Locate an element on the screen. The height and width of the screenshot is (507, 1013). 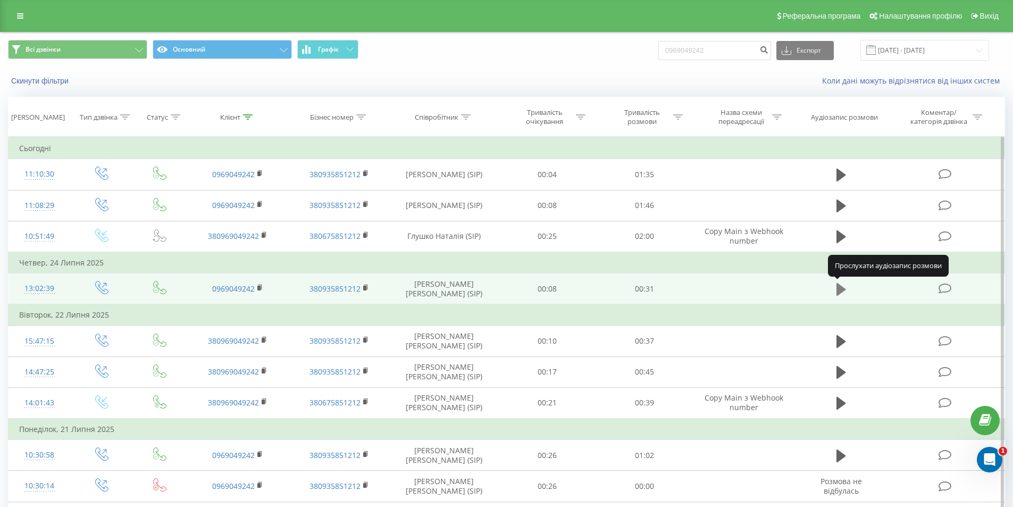
td: 00:04 is located at coordinates (547, 174).